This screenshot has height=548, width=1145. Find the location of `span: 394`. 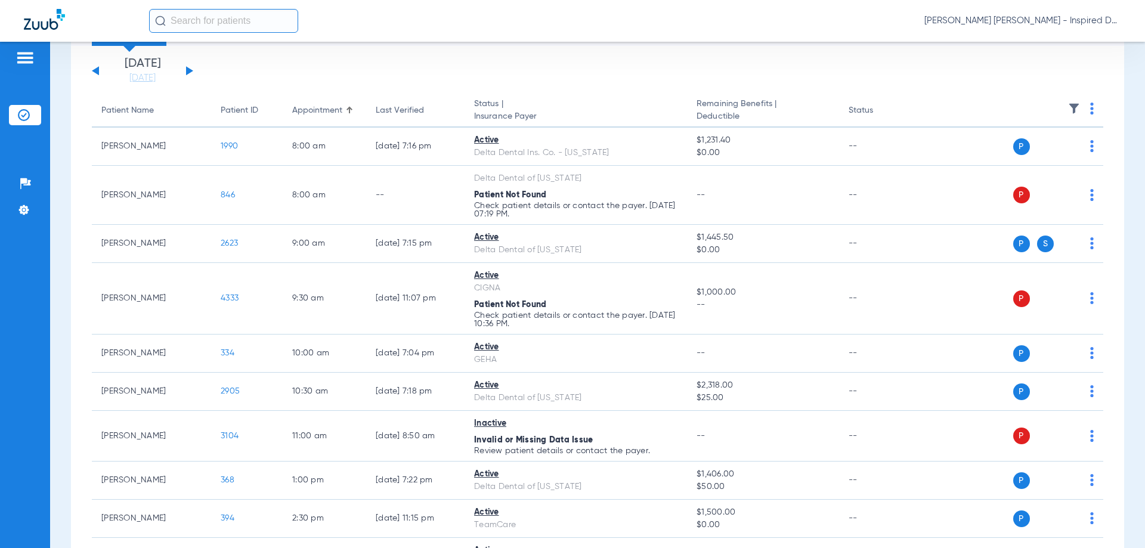

span: 394 is located at coordinates (227, 518).